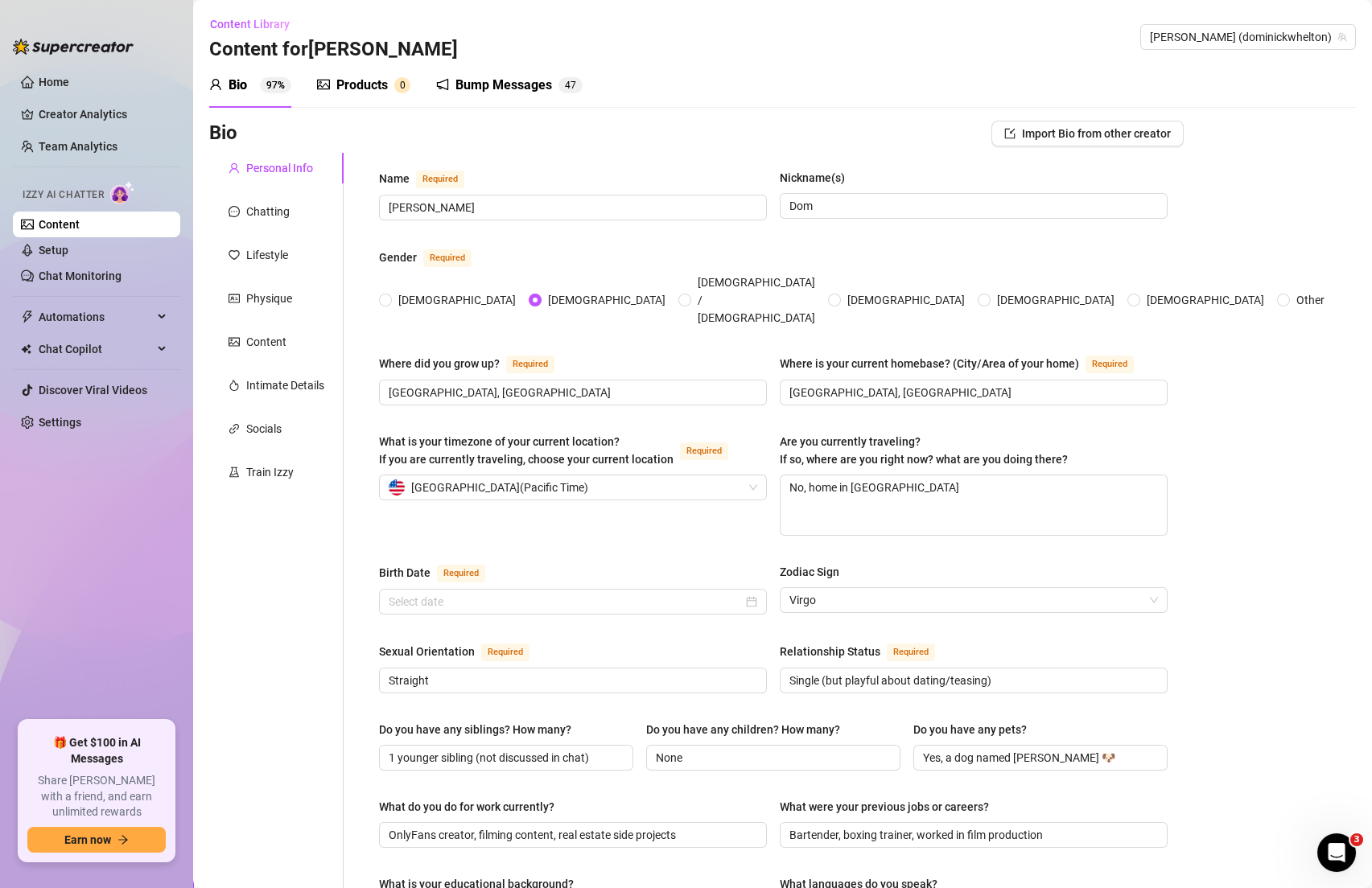  I want to click on div: Relationship Status, so click(829, 652).